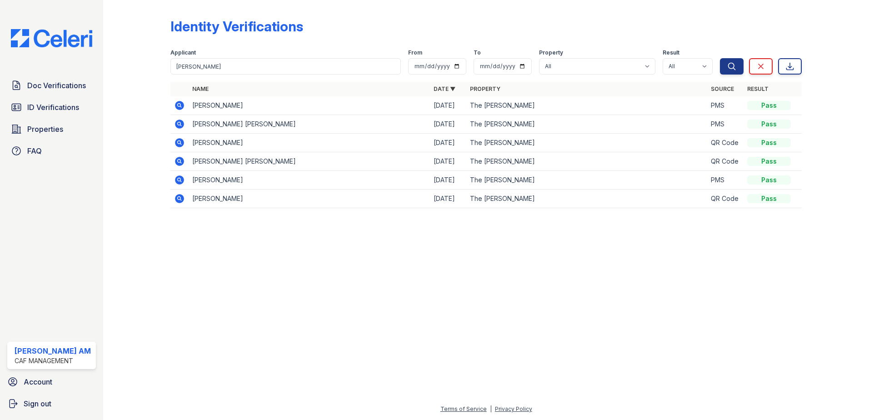 Image resolution: width=869 pixels, height=420 pixels. I want to click on span: Account, so click(38, 382).